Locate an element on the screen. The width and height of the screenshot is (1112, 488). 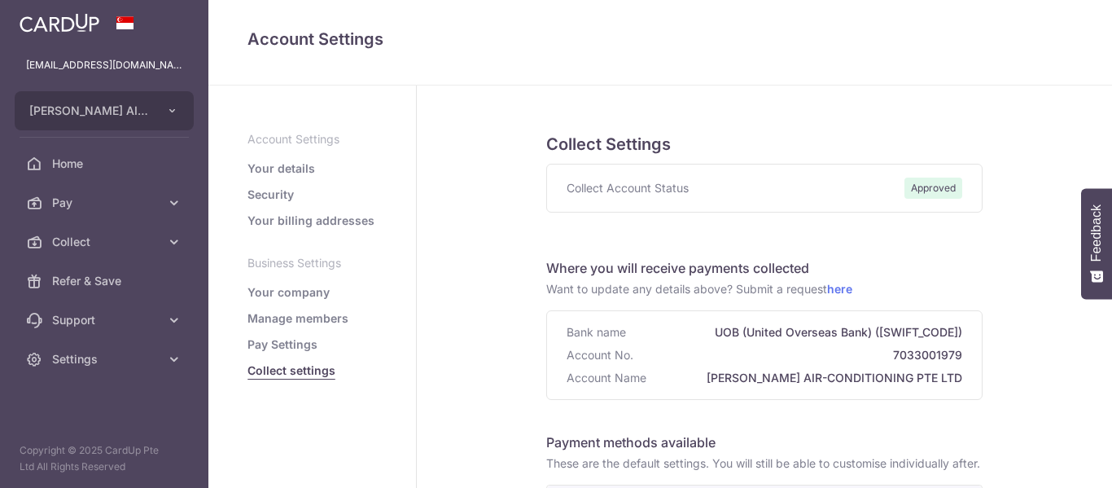
span: Account No. is located at coordinates (600, 355).